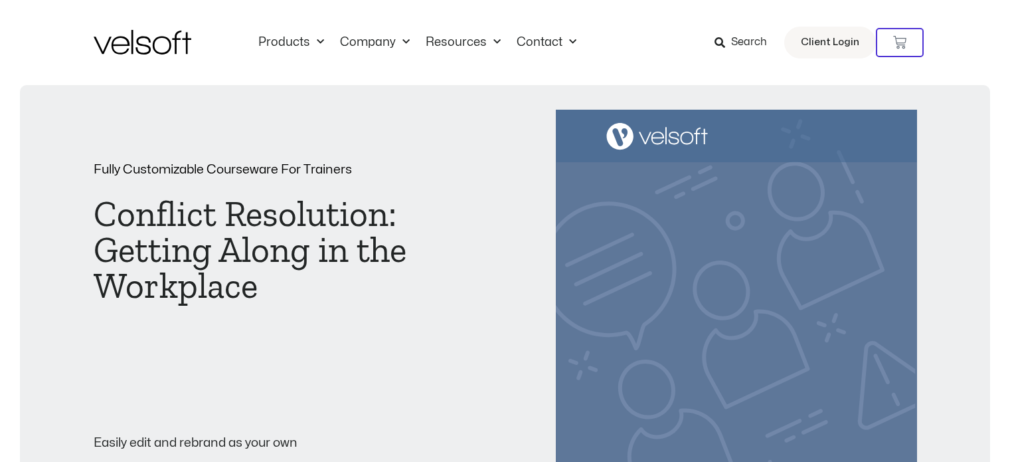  I want to click on nav: Menu, so click(417, 43).